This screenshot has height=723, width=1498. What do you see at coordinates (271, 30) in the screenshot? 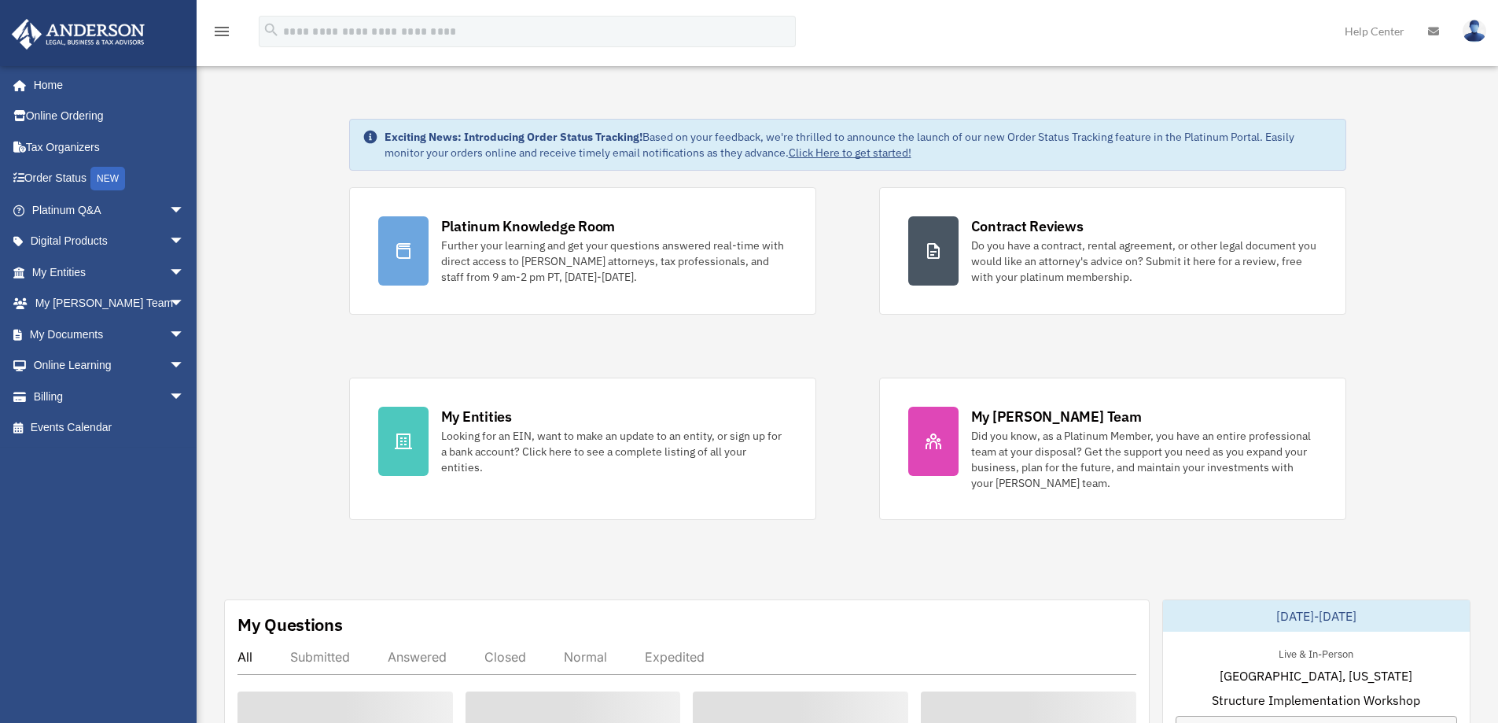
I see `i: search` at bounding box center [271, 30].